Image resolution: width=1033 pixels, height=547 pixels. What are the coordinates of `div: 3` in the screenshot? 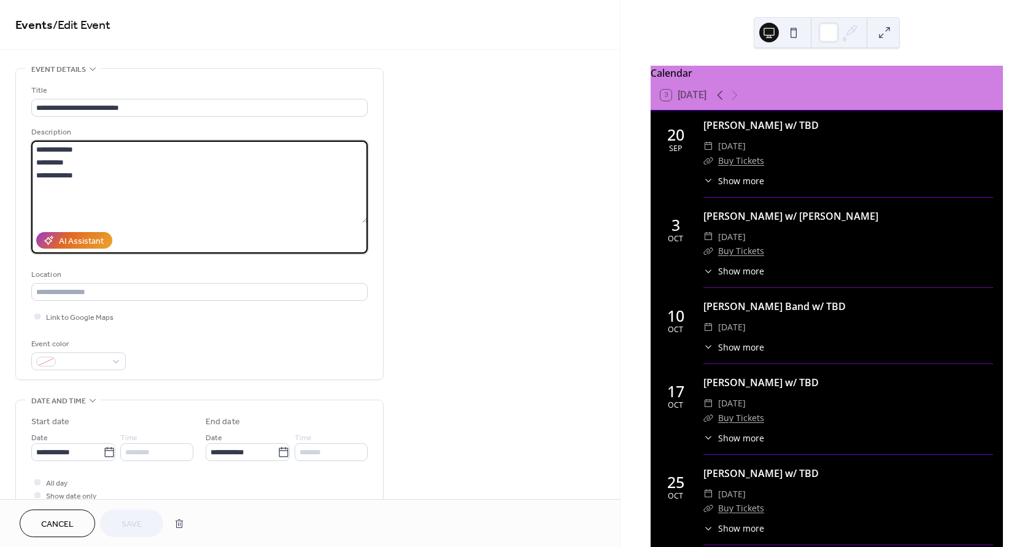 It's located at (676, 225).